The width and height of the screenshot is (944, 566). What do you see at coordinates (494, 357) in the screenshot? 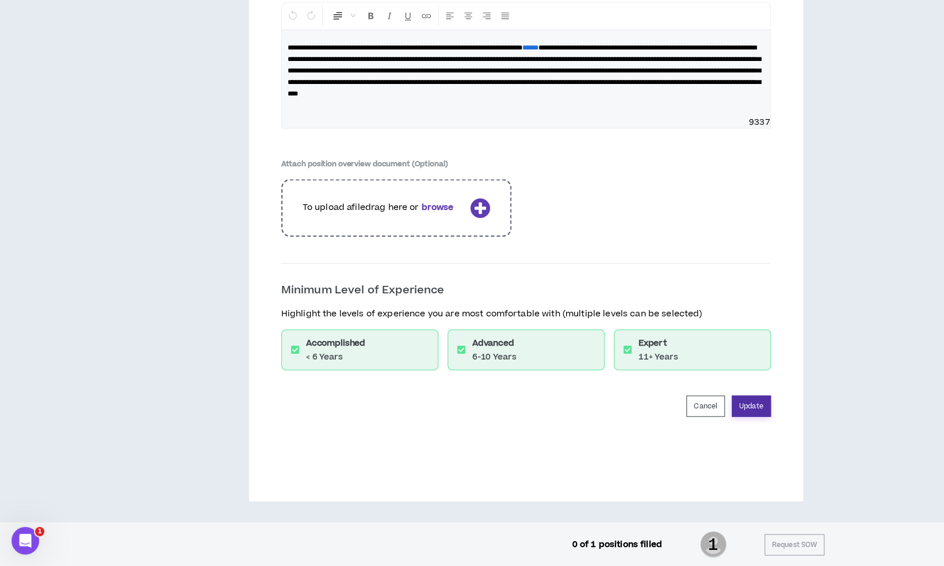
I see `p: 6-10 Years` at bounding box center [494, 357].